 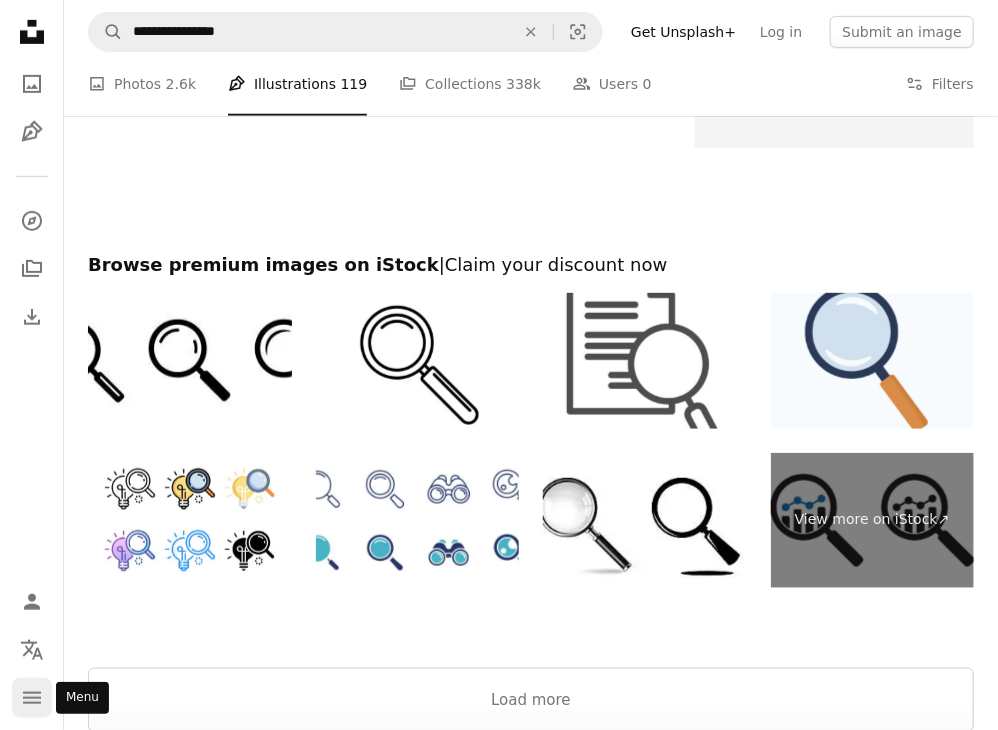 I want to click on a: Explore, so click(x=32, y=221).